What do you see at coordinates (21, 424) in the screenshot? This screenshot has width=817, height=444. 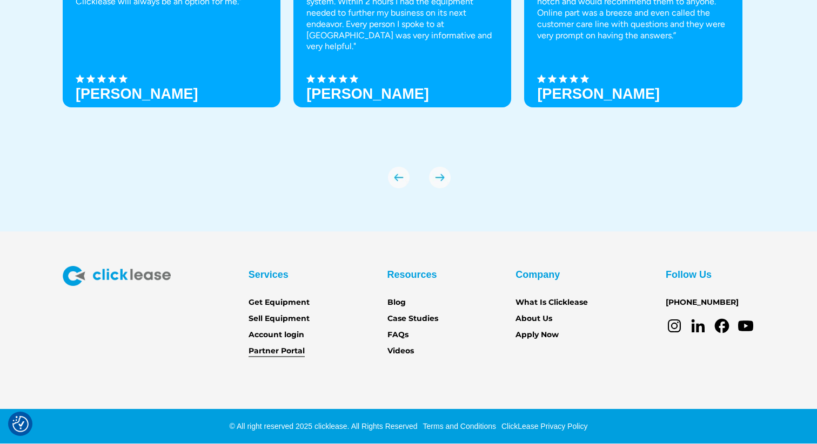 I see `img: Revisit consent button` at bounding box center [21, 424].